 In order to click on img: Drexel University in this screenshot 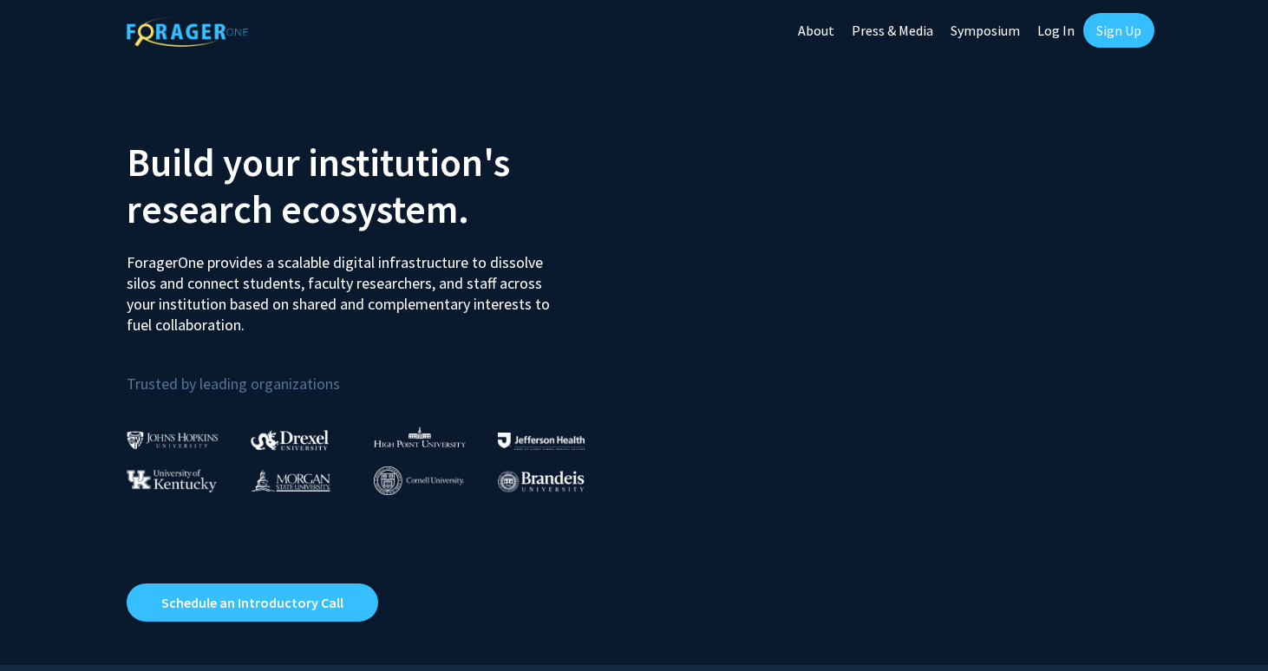, I will do `click(290, 440)`.